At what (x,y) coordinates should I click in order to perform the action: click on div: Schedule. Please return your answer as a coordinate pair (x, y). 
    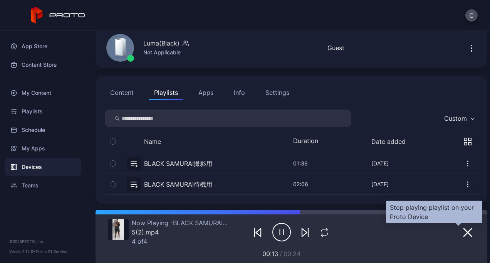
    Looking at the image, I should click on (43, 130).